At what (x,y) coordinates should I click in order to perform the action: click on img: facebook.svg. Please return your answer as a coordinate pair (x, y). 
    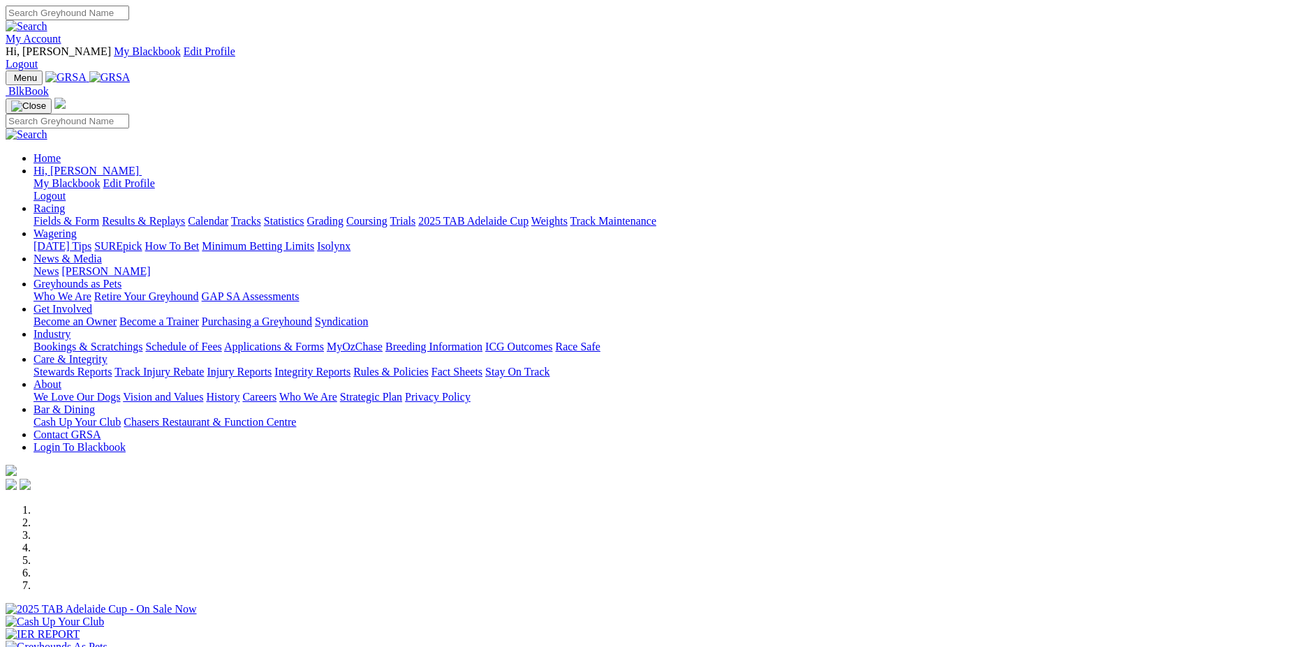
    Looking at the image, I should click on (11, 485).